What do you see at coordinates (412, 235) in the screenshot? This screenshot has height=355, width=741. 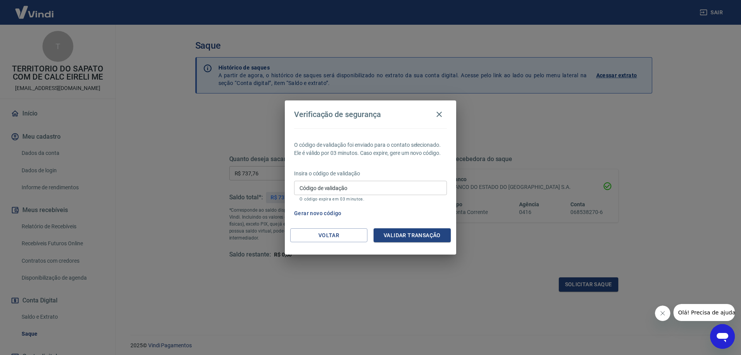 I see `button: Validar transação` at bounding box center [412, 235].